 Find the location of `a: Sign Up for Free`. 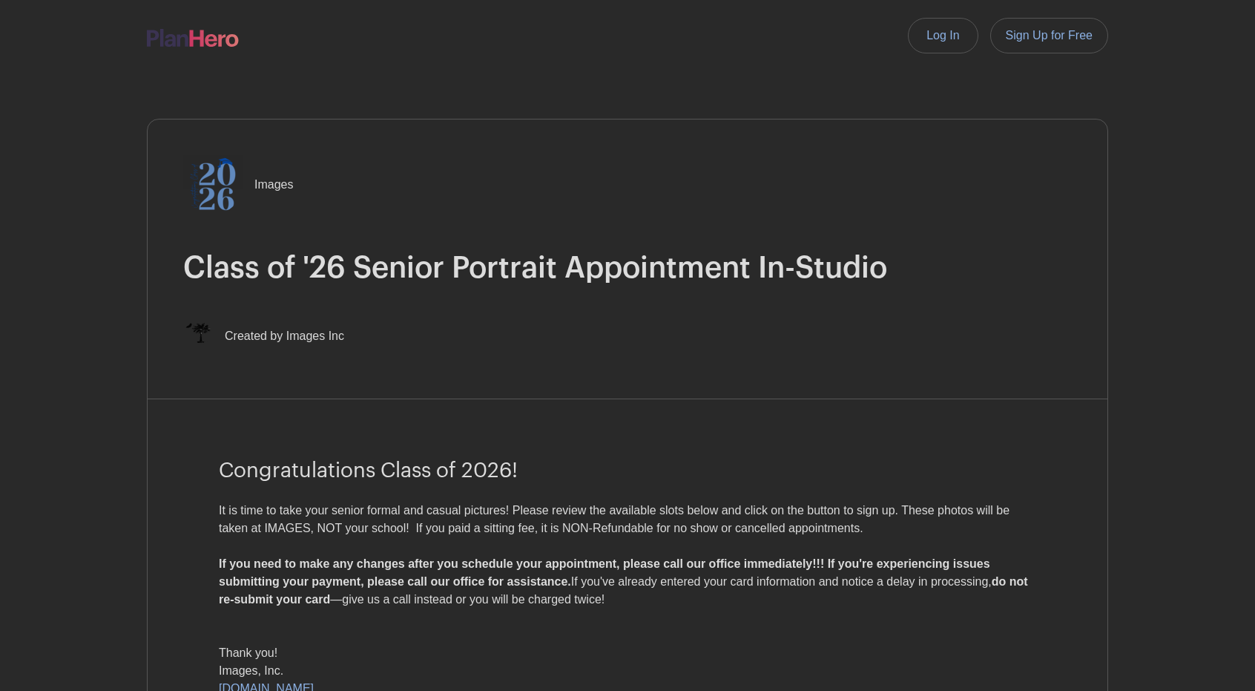

a: Sign Up for Free is located at coordinates (1049, 36).